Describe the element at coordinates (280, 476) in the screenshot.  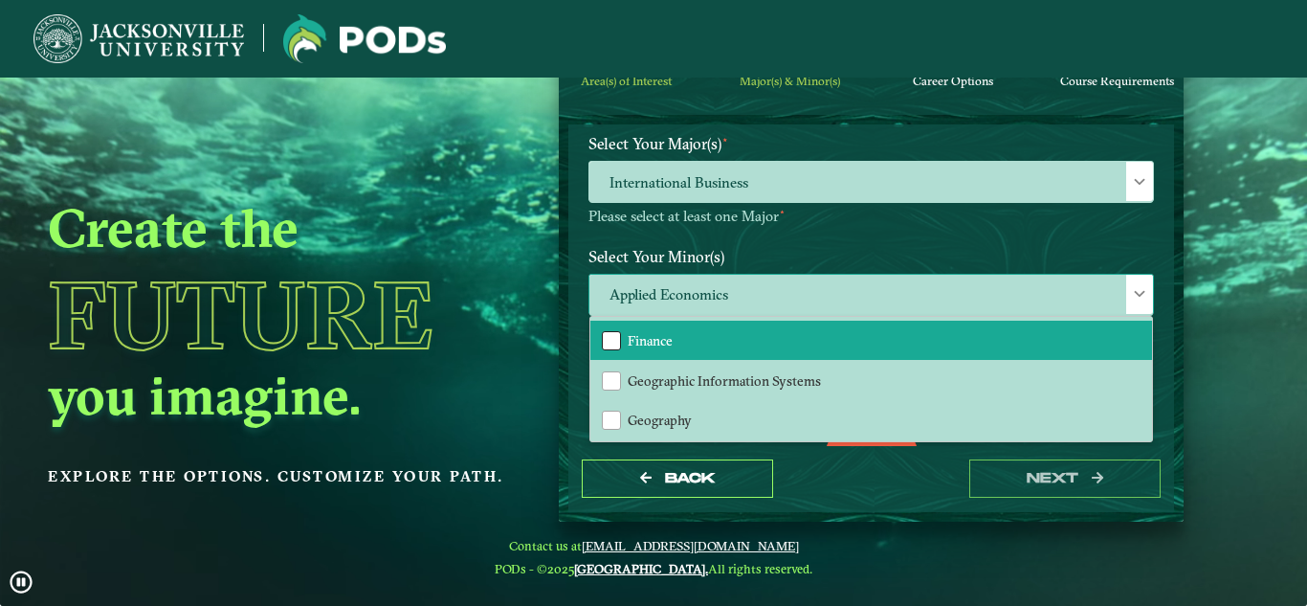
I see `p: Explore the options. Customize your path.` at that location.